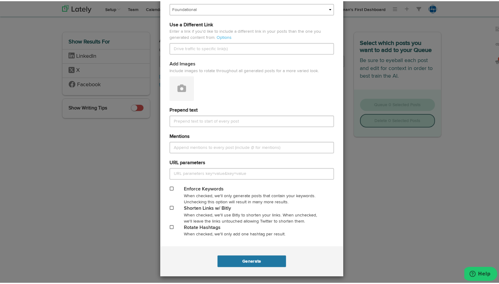  I want to click on div: Shorten Links w/ Bitly, so click(252, 208).